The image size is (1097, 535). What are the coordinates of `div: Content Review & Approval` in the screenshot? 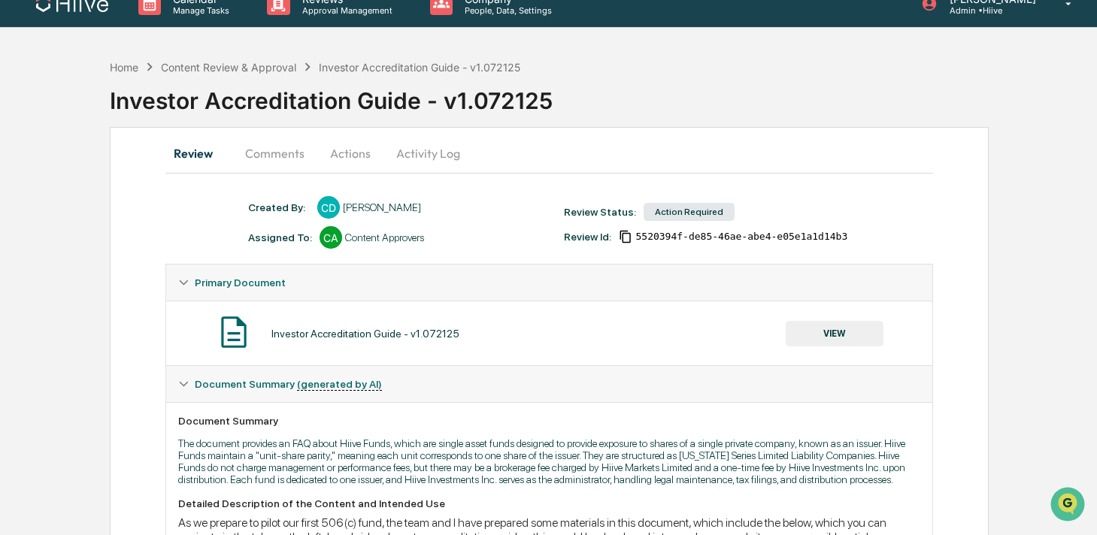 It's located at (228, 67).